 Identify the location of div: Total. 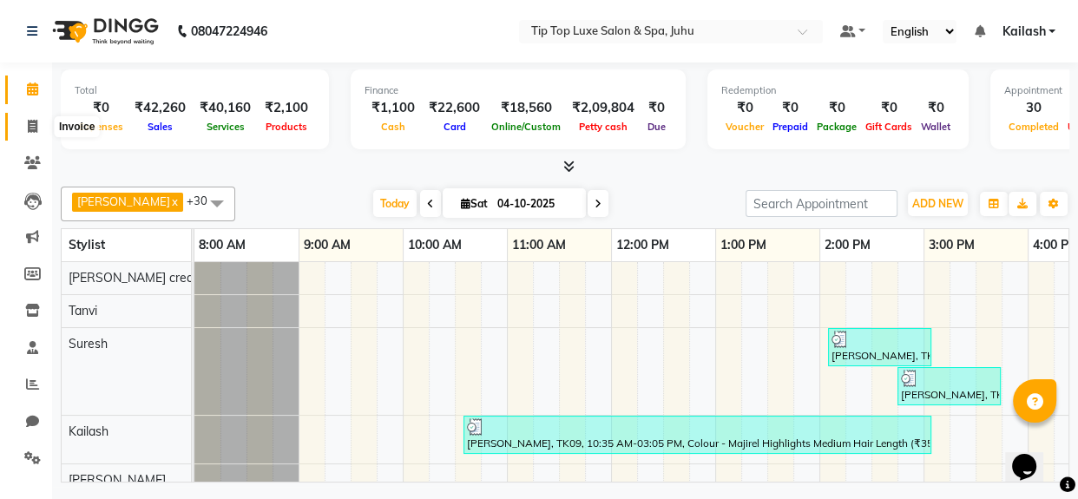
(194, 90).